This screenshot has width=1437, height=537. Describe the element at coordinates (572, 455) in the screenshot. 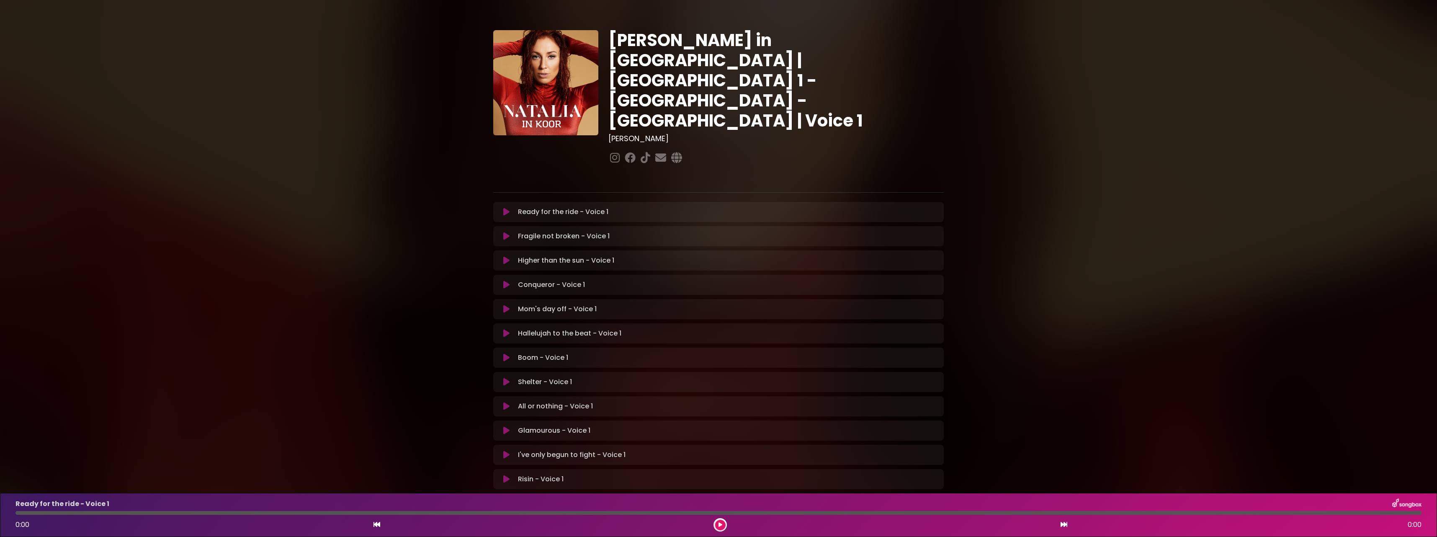

I see `p: I've only begun to fight - Voice 1` at that location.